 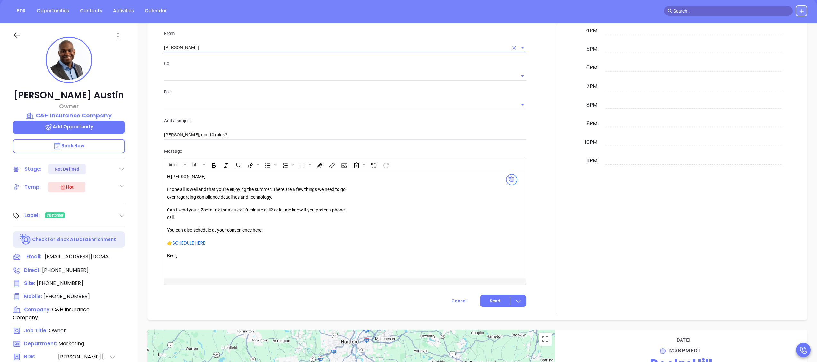 What do you see at coordinates (512, 179) in the screenshot?
I see `img: svg%3e` at bounding box center [512, 179].